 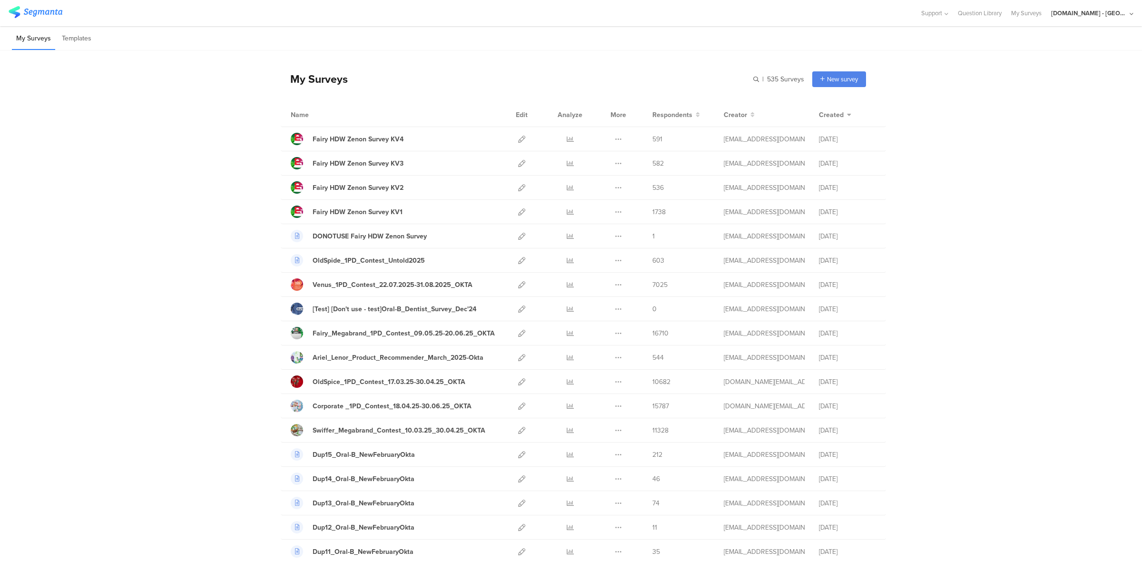 What do you see at coordinates (314, 79) in the screenshot?
I see `div: My Surveys` at bounding box center [314, 79].